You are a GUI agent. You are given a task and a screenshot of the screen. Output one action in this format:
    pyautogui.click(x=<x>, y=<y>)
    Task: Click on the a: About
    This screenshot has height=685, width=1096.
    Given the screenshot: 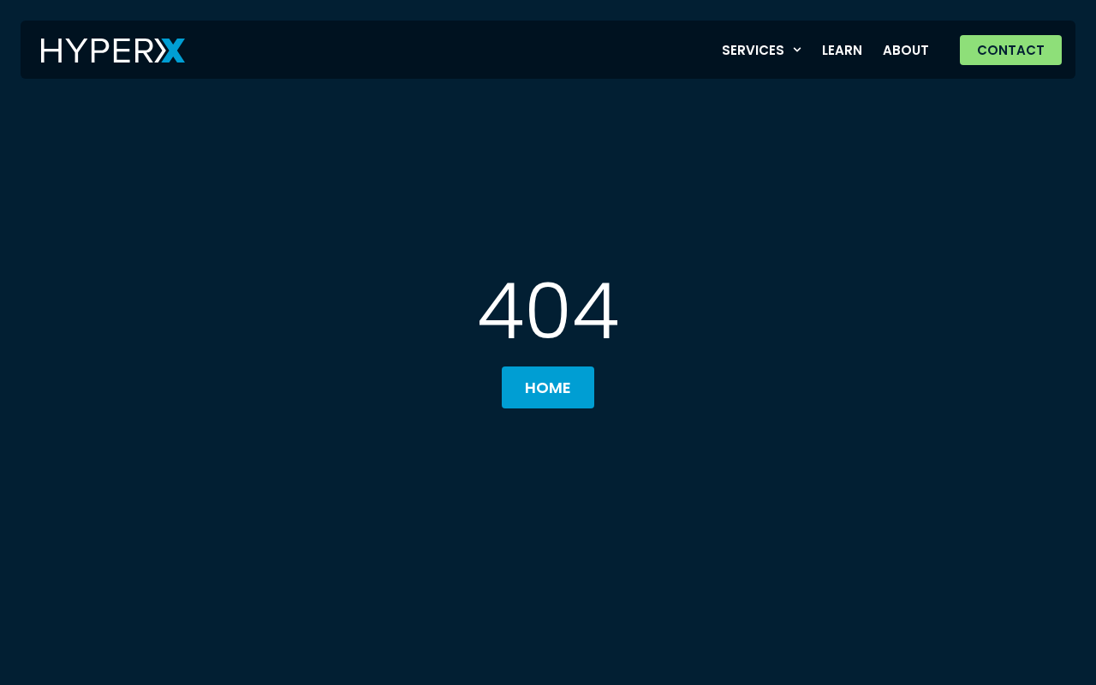 What is the action you would take?
    pyautogui.click(x=906, y=50)
    